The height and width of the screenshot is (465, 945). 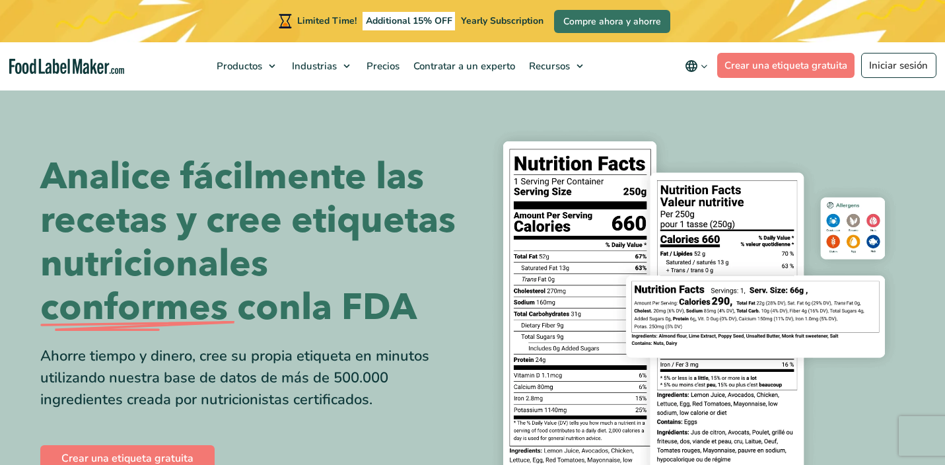 What do you see at coordinates (252, 242) in the screenshot?
I see `h1: Analice fácilmente las recetas y cree etiquetas nutricionales la FDA` at bounding box center [252, 242].